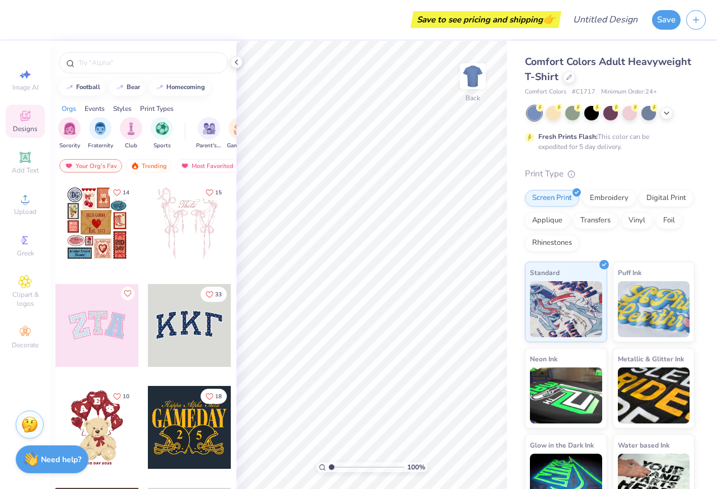 Image resolution: width=717 pixels, height=489 pixels. I want to click on img: Puff Ink, so click(654, 309).